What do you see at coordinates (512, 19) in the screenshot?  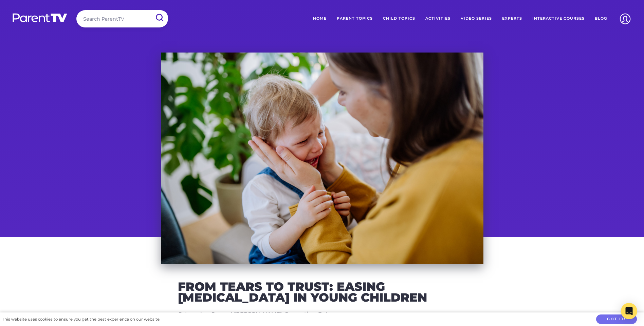 I see `a: Experts` at bounding box center [512, 19].